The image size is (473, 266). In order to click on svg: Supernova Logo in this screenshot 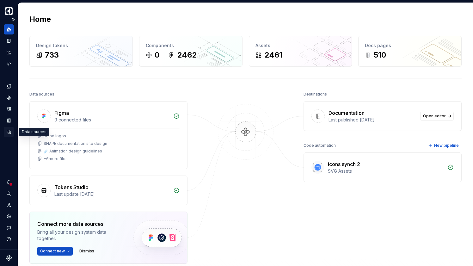, I will do `click(9, 258)`.